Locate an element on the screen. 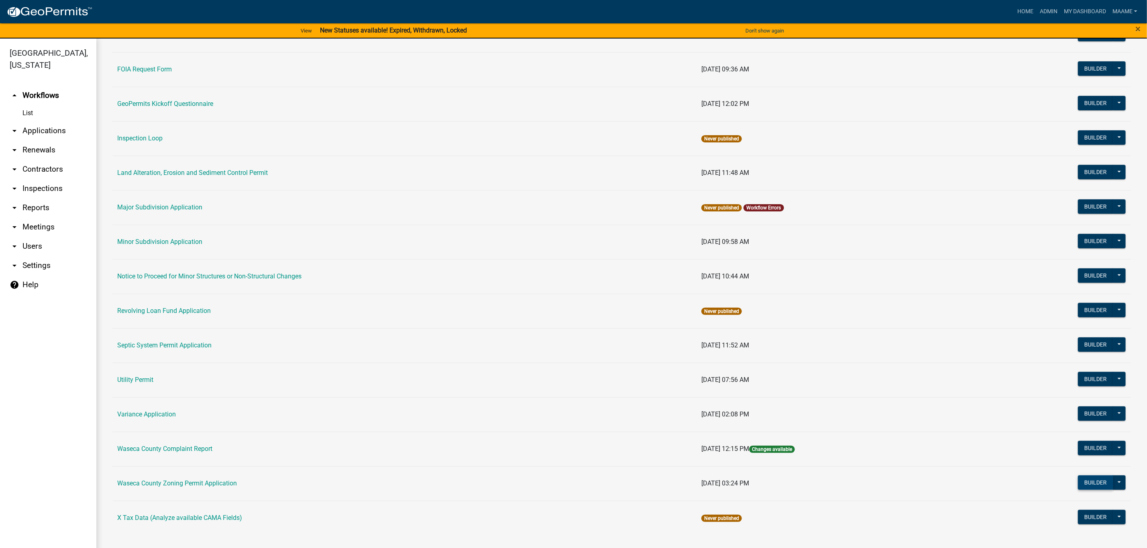 The height and width of the screenshot is (548, 1147). a: Waseca County Zoning Permit Application is located at coordinates (177, 483).